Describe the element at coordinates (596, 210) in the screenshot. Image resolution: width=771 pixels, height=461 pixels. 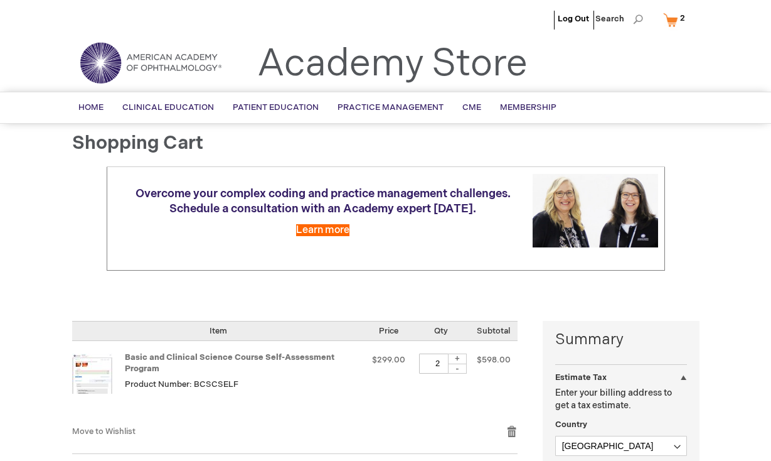
I see `img: Schedule a consultation with an Academy expert today` at that location.